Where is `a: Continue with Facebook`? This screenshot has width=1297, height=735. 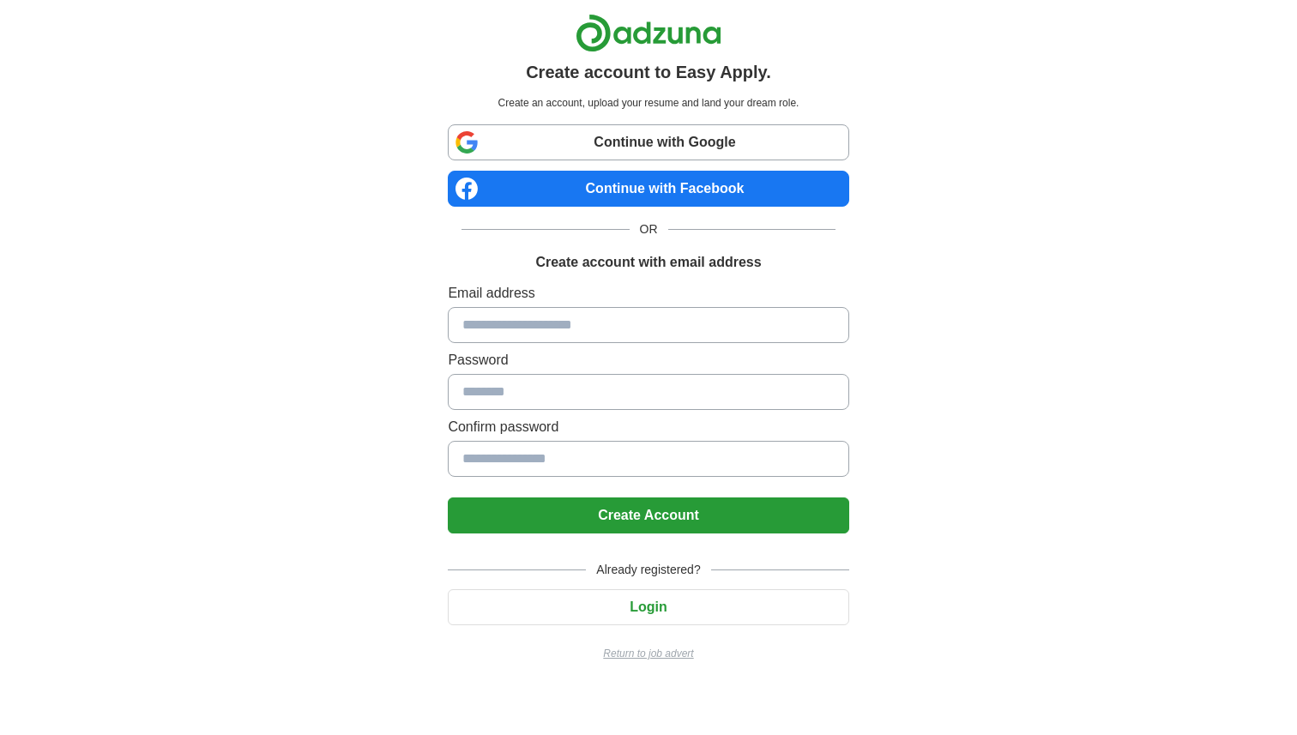 a: Continue with Facebook is located at coordinates (647, 189).